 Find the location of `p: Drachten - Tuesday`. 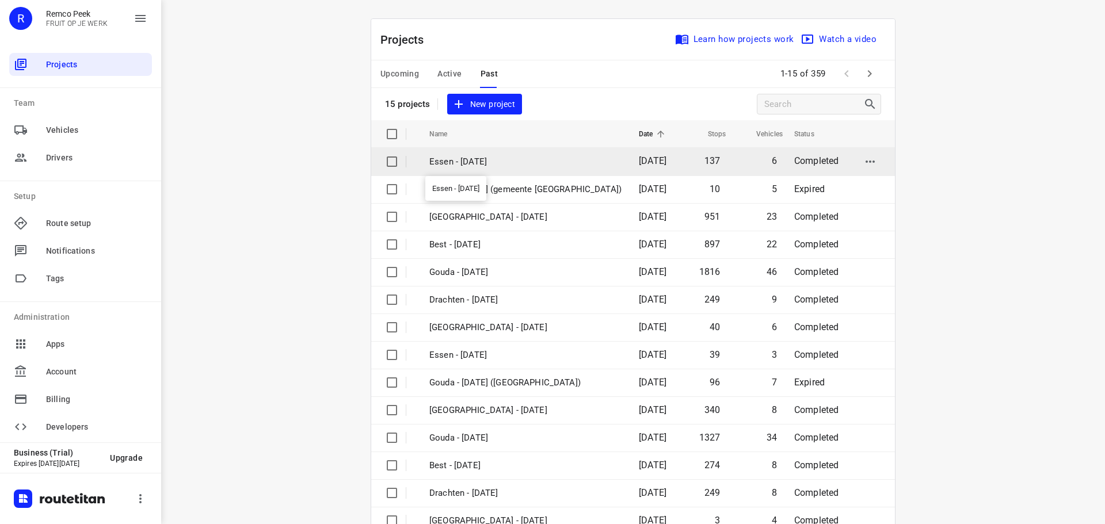

p: Drachten - Tuesday is located at coordinates (525, 493).